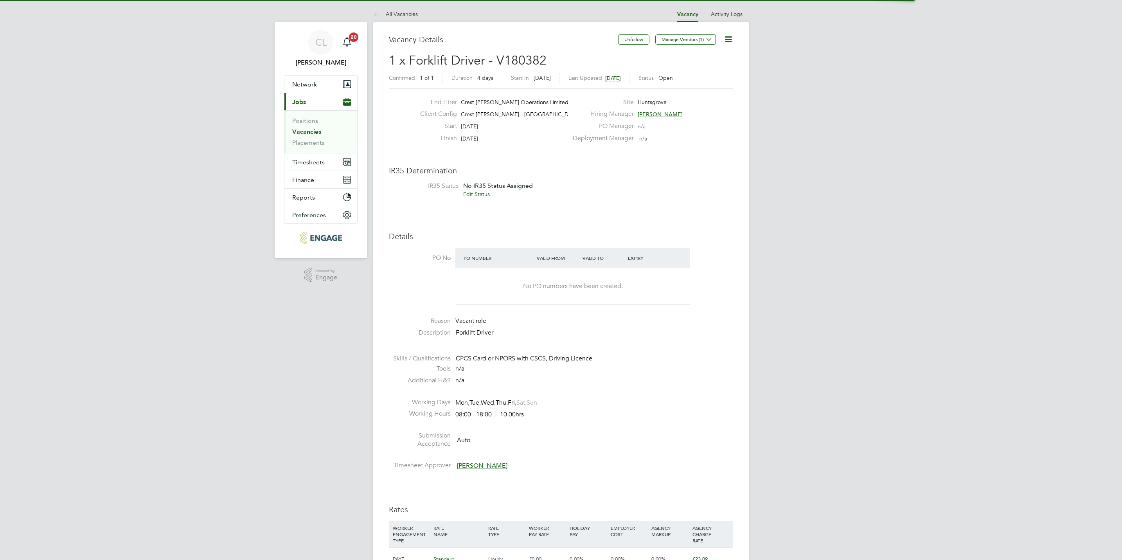 Image resolution: width=1122 pixels, height=560 pixels. Describe the element at coordinates (321, 63) in the screenshot. I see `span: Chloe Lyons` at that location.